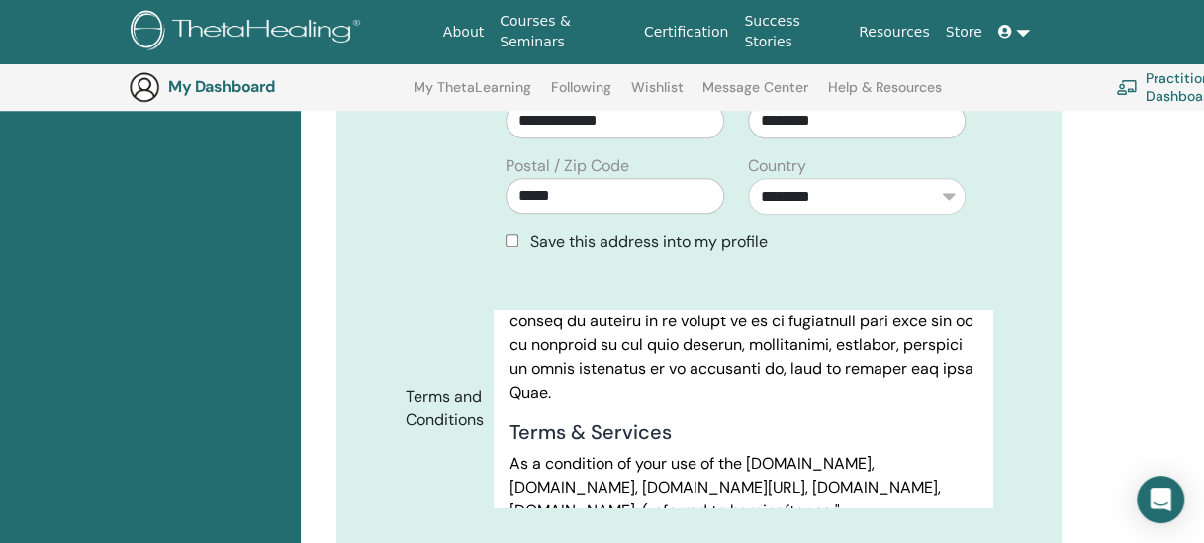  I want to click on div: Open Intercom Messenger, so click(1160, 499).